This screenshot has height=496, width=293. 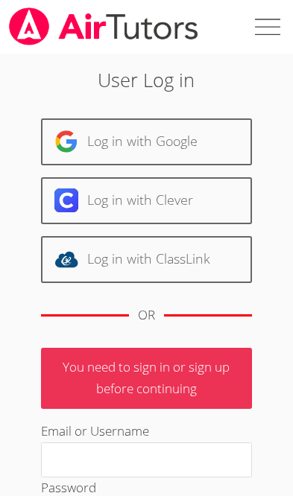 I want to click on a: Log in with Google, so click(x=146, y=142).